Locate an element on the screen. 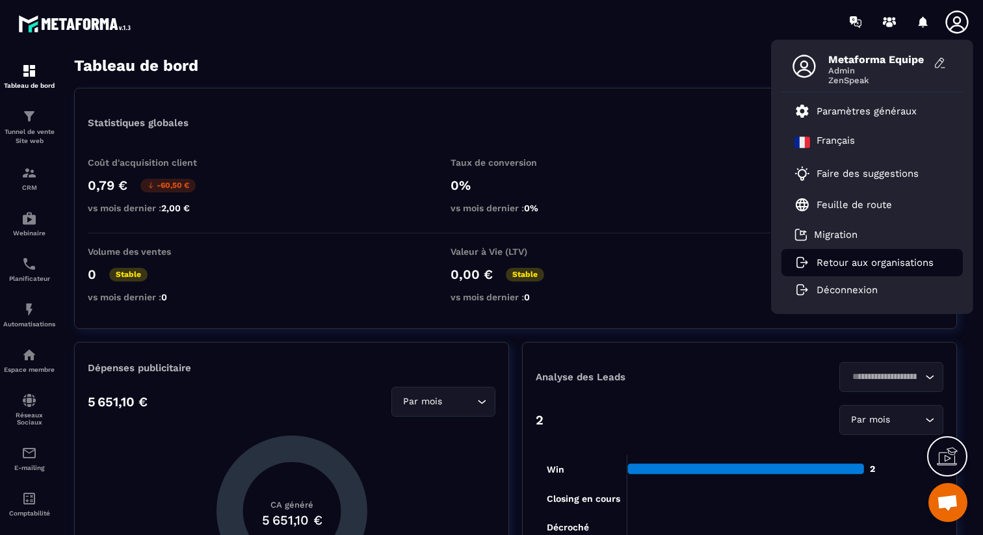 The height and width of the screenshot is (535, 983). a: formationformationCRM is located at coordinates (29, 178).